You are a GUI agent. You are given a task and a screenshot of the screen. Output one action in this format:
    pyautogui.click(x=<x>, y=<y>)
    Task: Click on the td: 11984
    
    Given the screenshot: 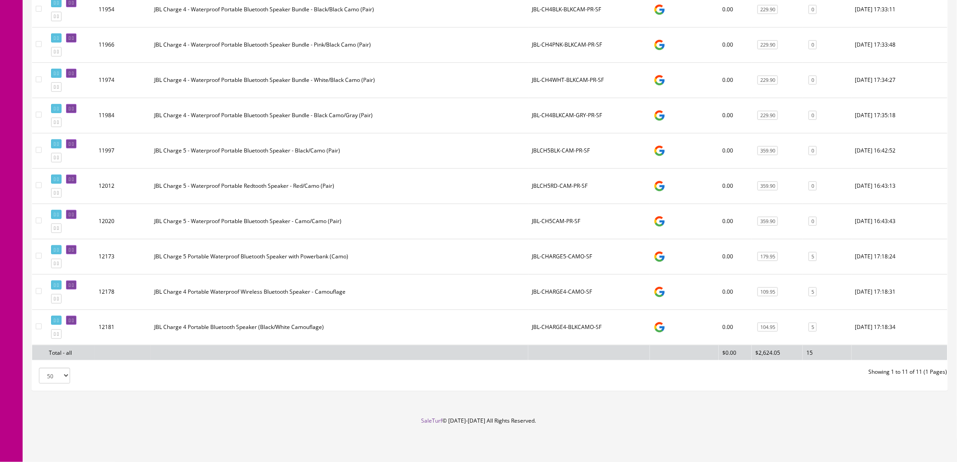 What is the action you would take?
    pyautogui.click(x=123, y=115)
    